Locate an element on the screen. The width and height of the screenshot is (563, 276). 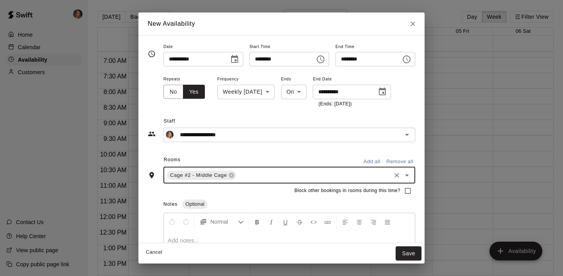
span: Notes is located at coordinates (170, 204).